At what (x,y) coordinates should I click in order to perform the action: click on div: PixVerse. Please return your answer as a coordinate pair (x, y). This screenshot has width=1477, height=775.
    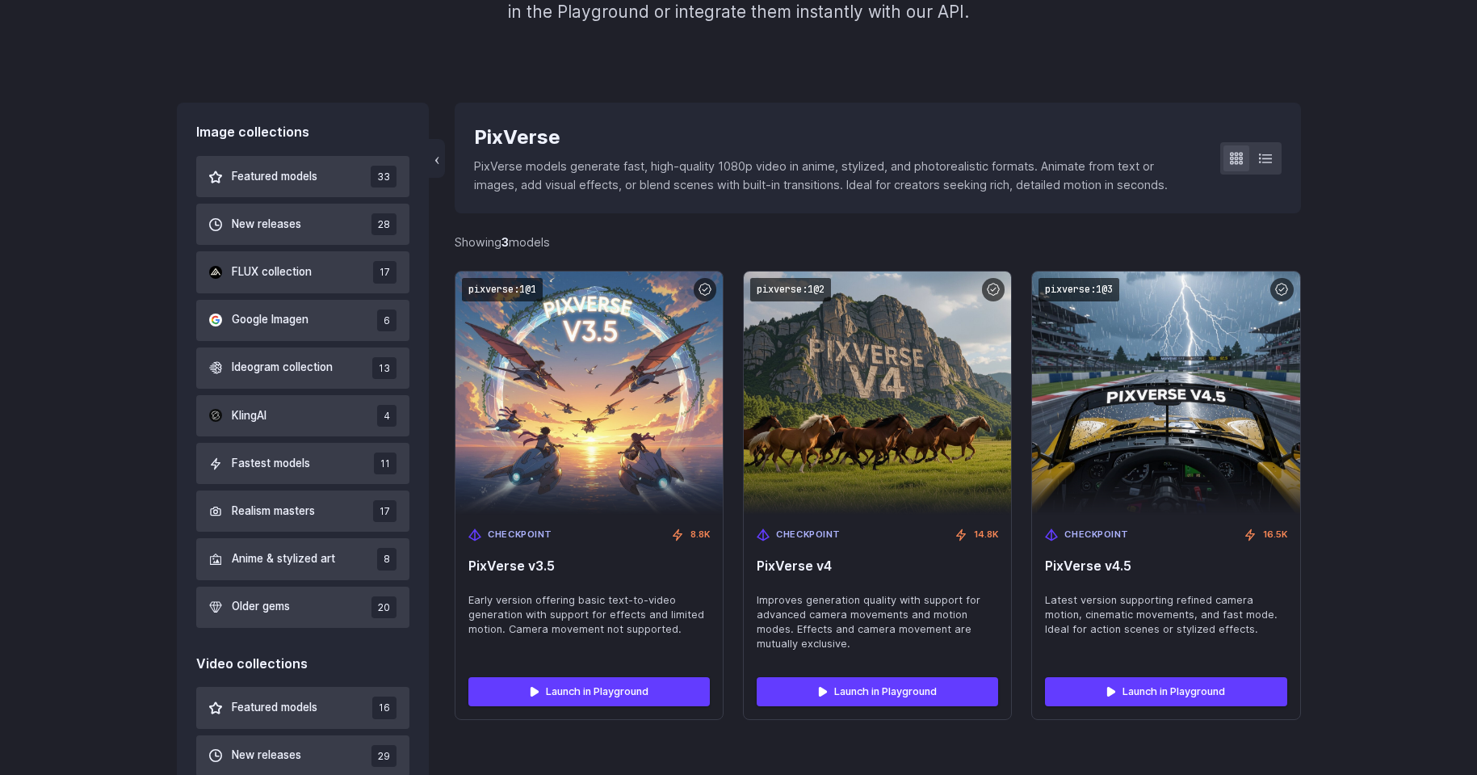
    Looking at the image, I should click on (834, 137).